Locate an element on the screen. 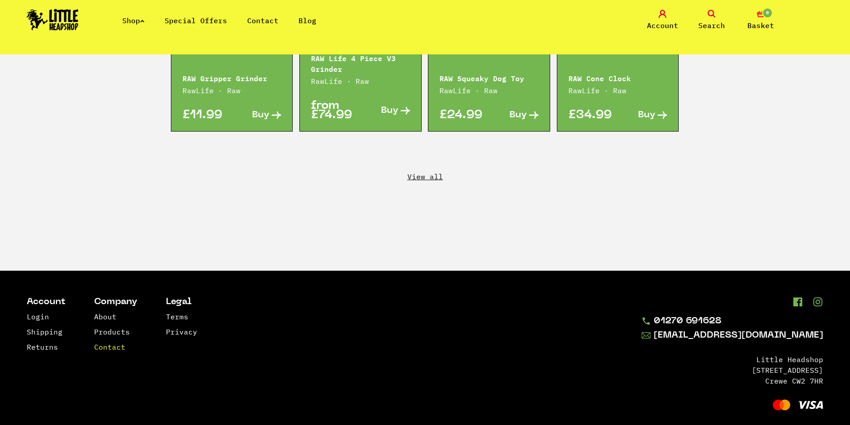 This screenshot has height=425, width=850. a: Login is located at coordinates (38, 317).